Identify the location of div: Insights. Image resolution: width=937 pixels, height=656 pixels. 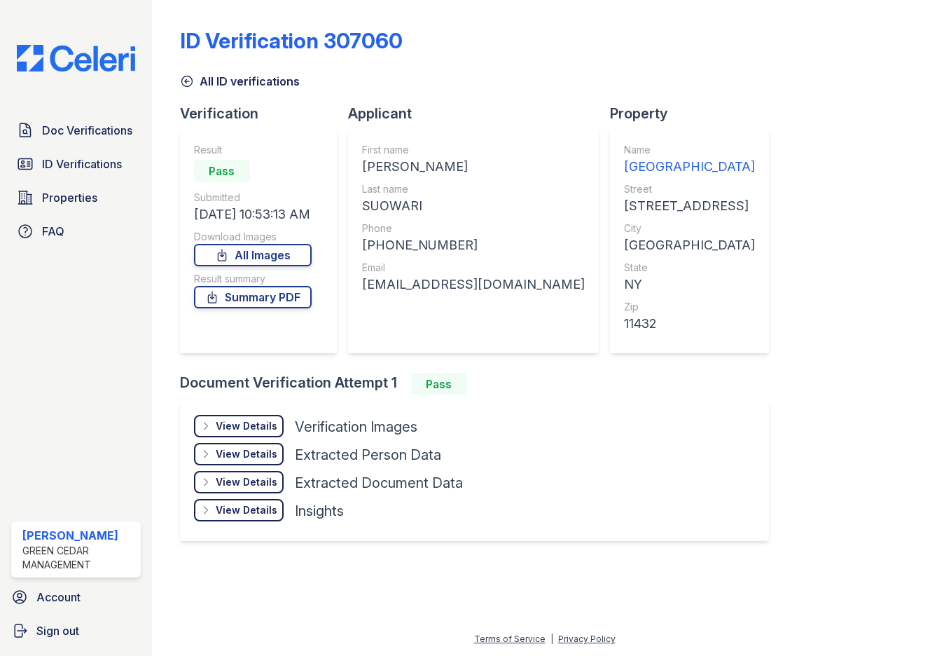
(319, 511).